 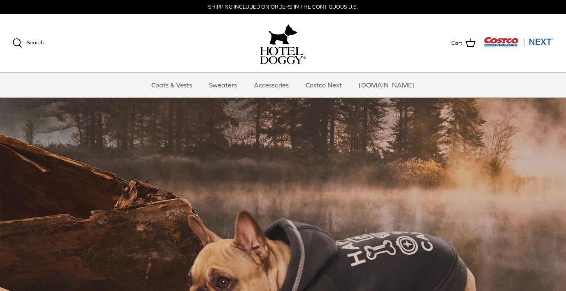 What do you see at coordinates (456, 43) in the screenshot?
I see `span: Cart` at bounding box center [456, 43].